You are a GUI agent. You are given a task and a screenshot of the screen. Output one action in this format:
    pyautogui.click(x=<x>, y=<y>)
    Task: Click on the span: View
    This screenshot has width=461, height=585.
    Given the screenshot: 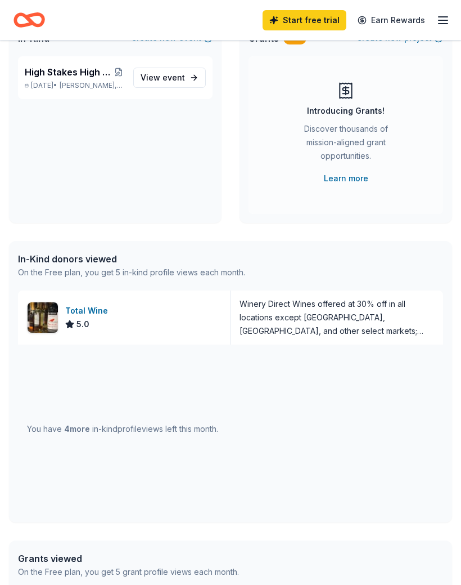 What is the action you would take?
    pyautogui.click(x=163, y=78)
    